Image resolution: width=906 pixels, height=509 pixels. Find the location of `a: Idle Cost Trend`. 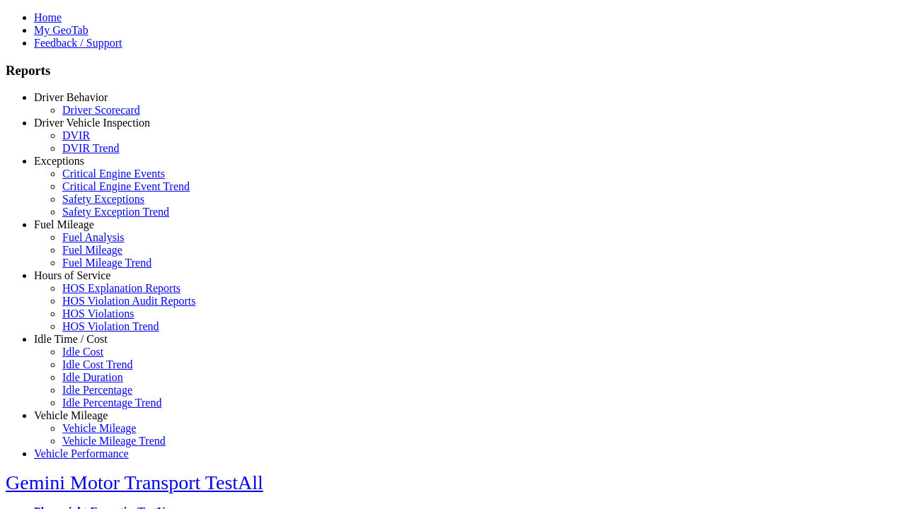

a: Idle Cost Trend is located at coordinates (98, 364).